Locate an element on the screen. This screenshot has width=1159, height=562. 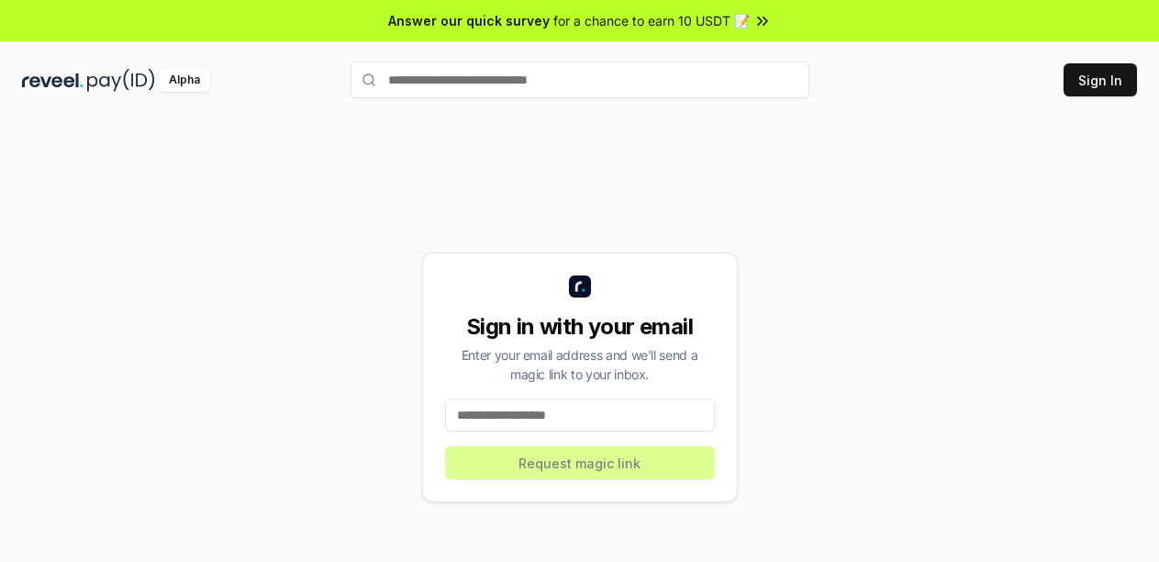
img: pay_id is located at coordinates (121, 80).